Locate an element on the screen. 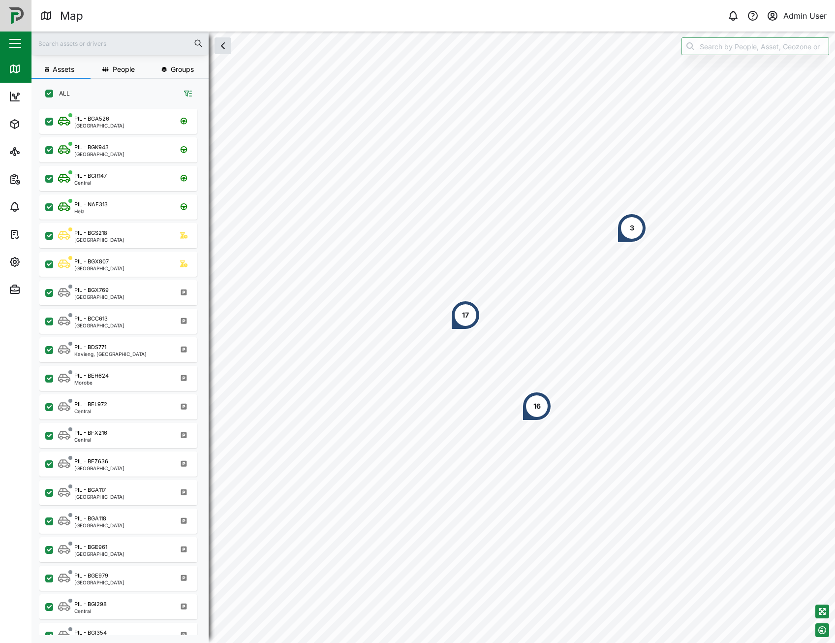 The image size is (835, 643). div: Assets is located at coordinates (41, 124).